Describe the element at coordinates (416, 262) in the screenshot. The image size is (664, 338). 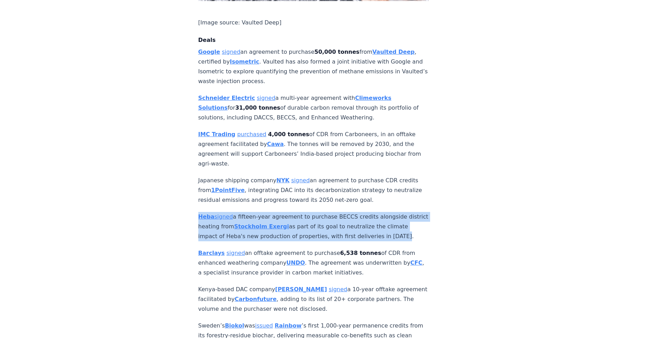
I see `a: CFC` at that location.